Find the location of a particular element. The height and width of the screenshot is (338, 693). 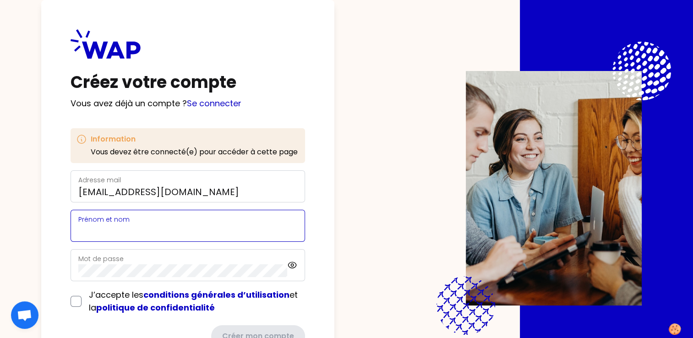

a: conditions générales d’utilisation is located at coordinates (216, 295).